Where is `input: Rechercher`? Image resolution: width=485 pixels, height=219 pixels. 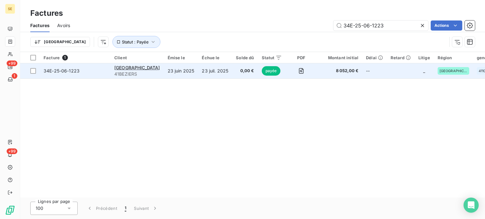
input: Rechercher is located at coordinates (381, 26).